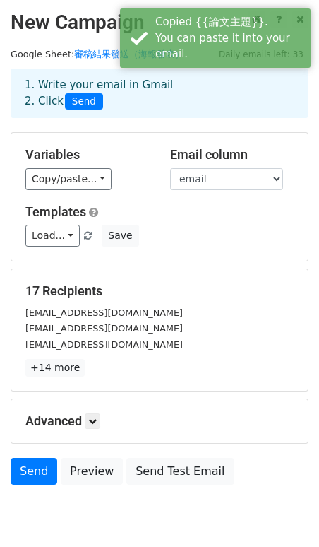  I want to click on h2: New Campaign, so click(160, 23).